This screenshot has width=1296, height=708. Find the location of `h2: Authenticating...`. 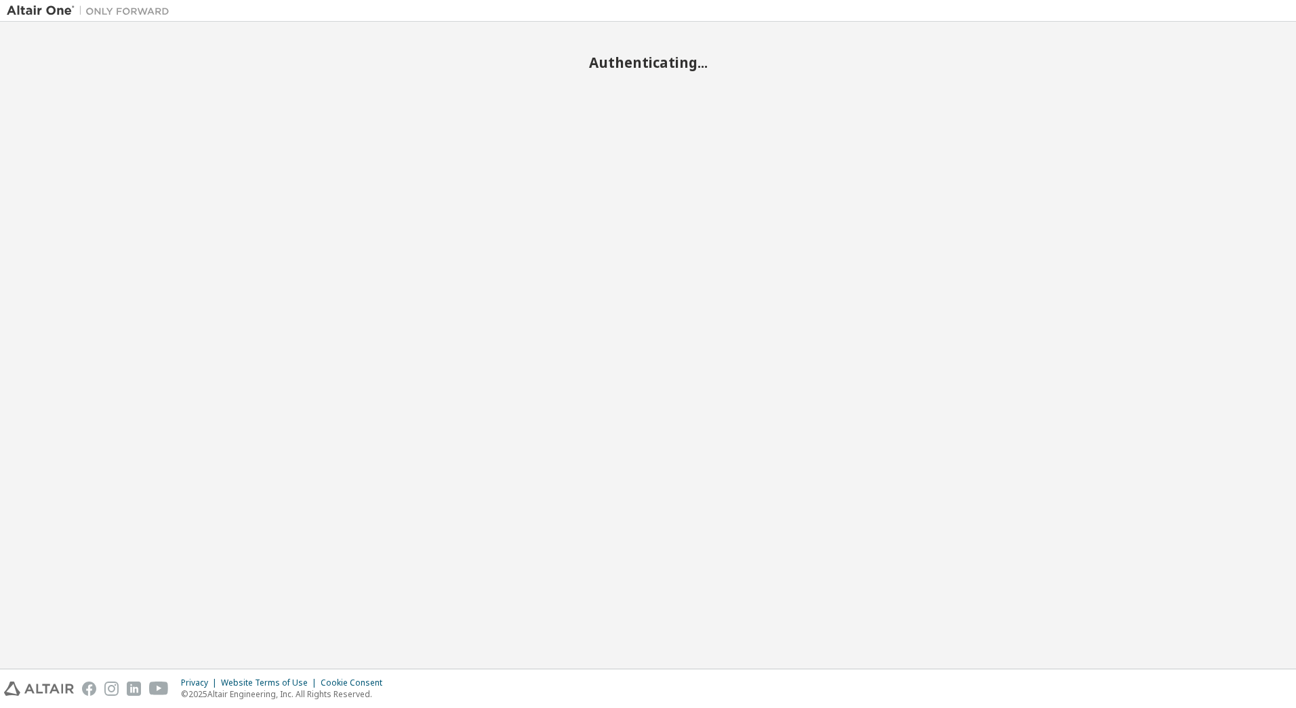

h2: Authenticating... is located at coordinates (648, 62).